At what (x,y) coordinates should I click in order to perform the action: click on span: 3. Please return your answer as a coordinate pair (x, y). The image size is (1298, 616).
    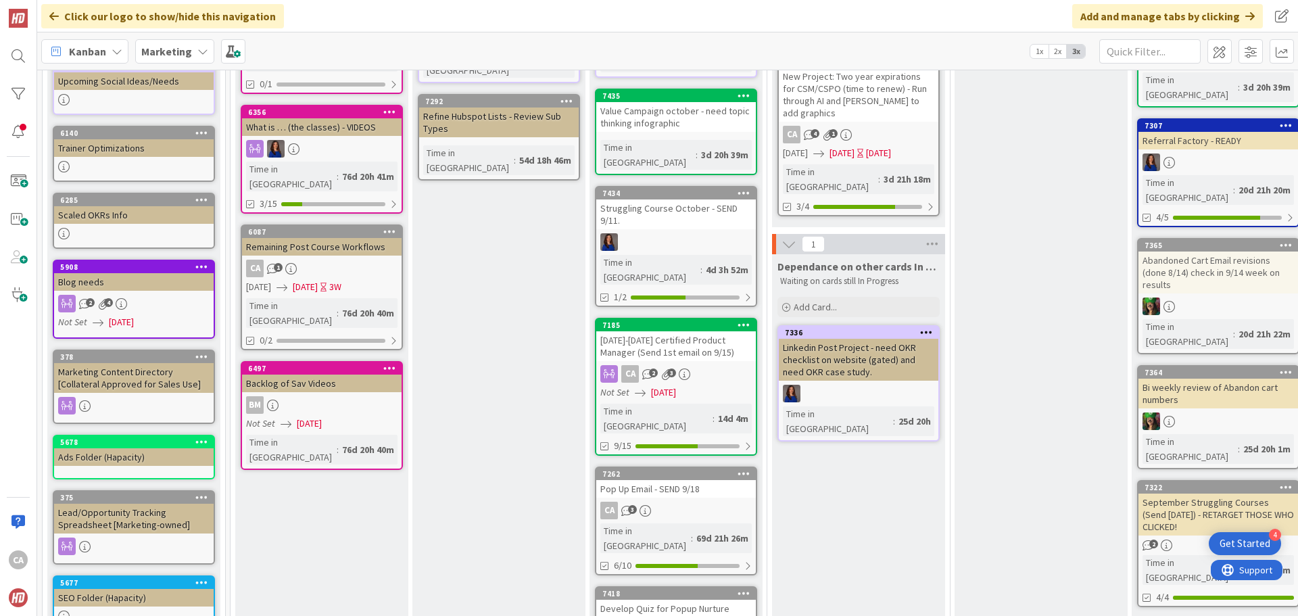
    Looking at the image, I should click on (632, 509).